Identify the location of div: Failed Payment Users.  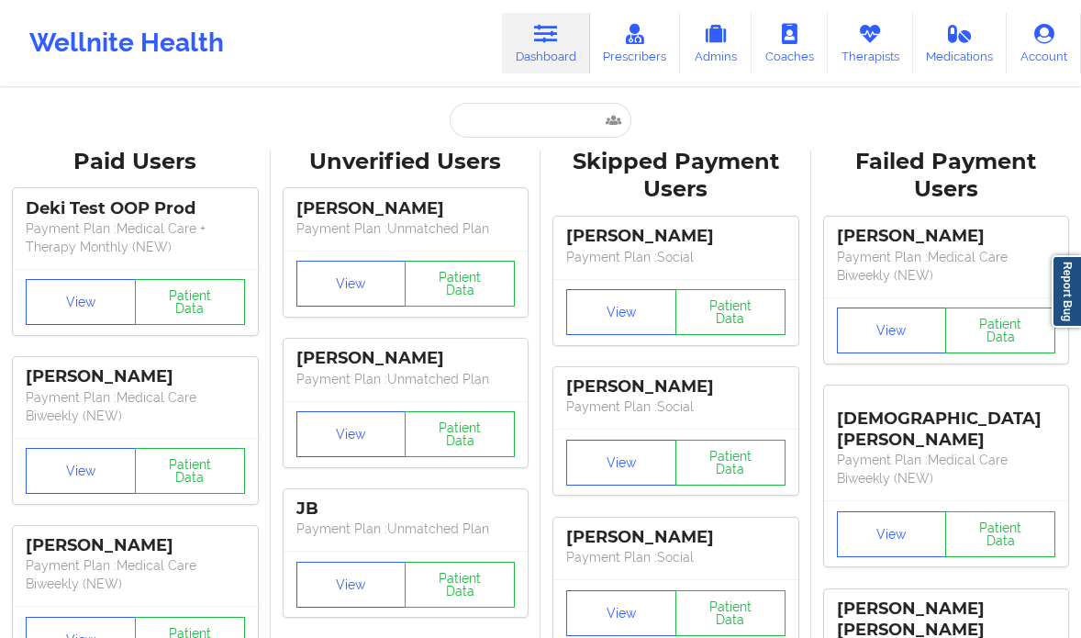
(946, 176).